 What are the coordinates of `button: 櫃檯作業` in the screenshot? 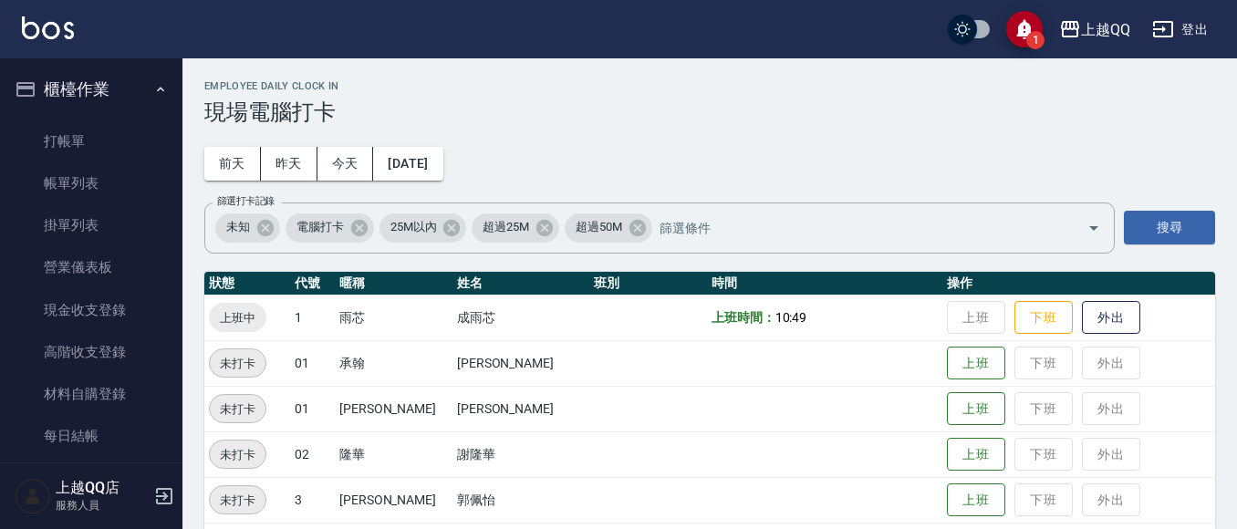 It's located at (91, 89).